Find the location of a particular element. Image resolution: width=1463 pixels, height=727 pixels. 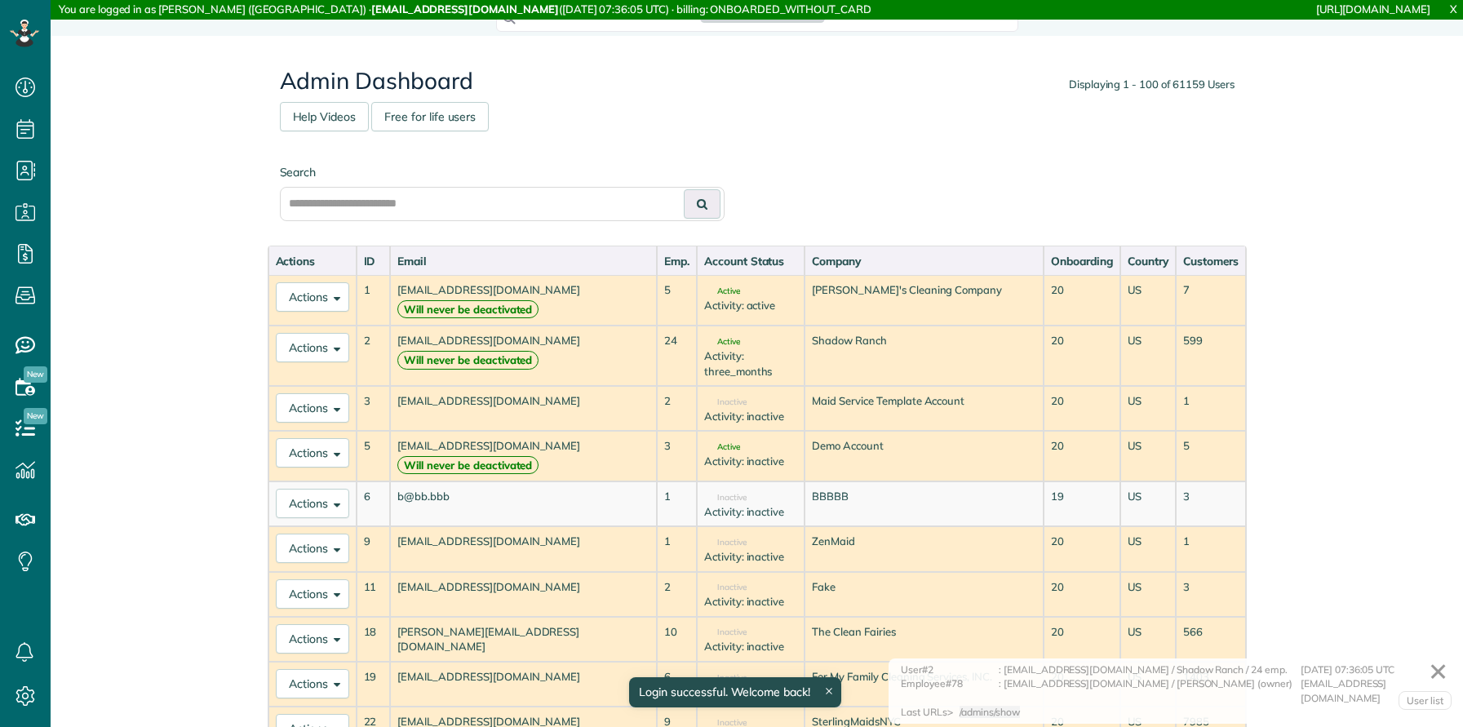

td: Demo Account is located at coordinates (923, 456).